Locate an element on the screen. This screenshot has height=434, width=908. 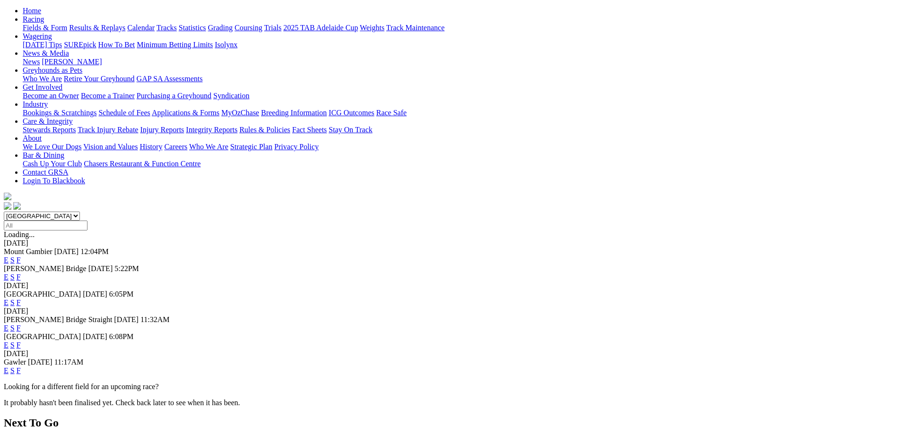
a: History is located at coordinates (151, 147).